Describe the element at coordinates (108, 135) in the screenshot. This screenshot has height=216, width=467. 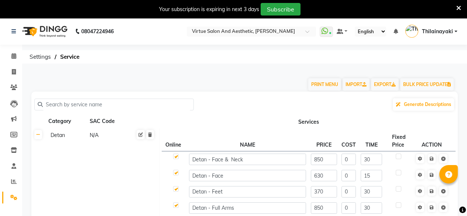
I see `div: N/A` at that location.